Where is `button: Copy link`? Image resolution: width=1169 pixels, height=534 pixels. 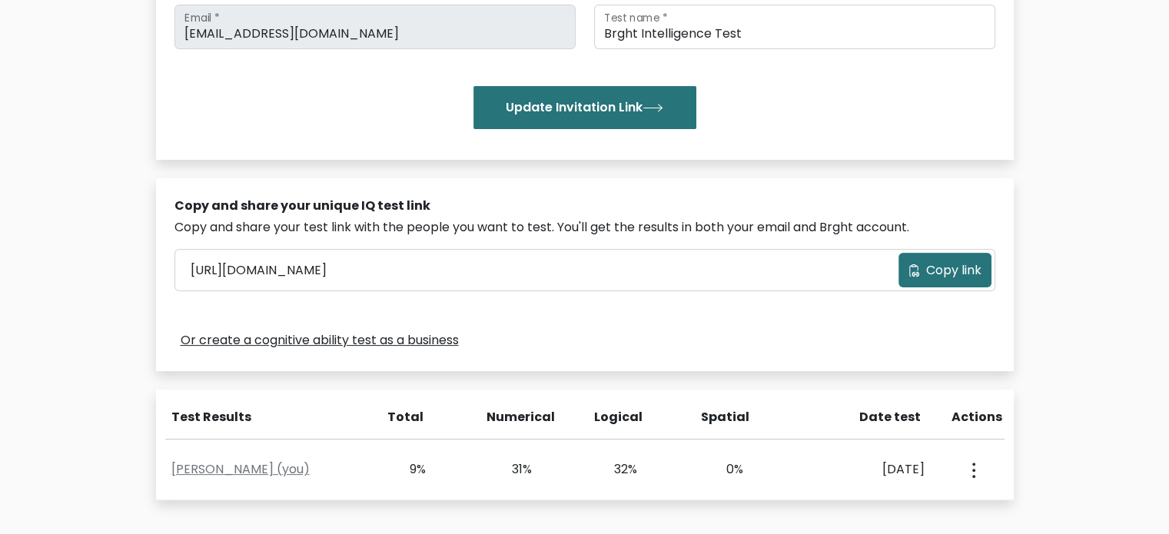
button: Copy link is located at coordinates (944, 270).